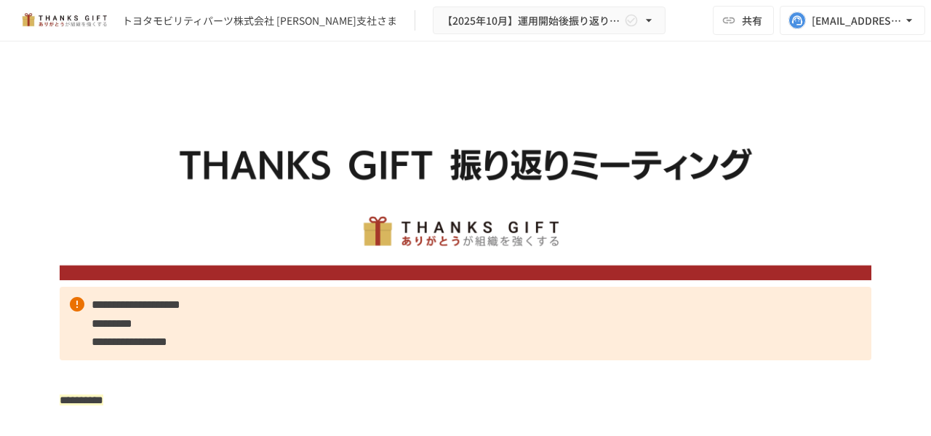 This screenshot has height=436, width=931. Describe the element at coordinates (466, 178) in the screenshot. I see `img: ywjCEzGaDRs6RHkpXm6202453qKEghjSpJ0uwcQsaCz` at that location.